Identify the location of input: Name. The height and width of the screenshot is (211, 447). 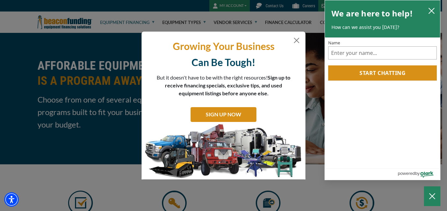
(382, 53).